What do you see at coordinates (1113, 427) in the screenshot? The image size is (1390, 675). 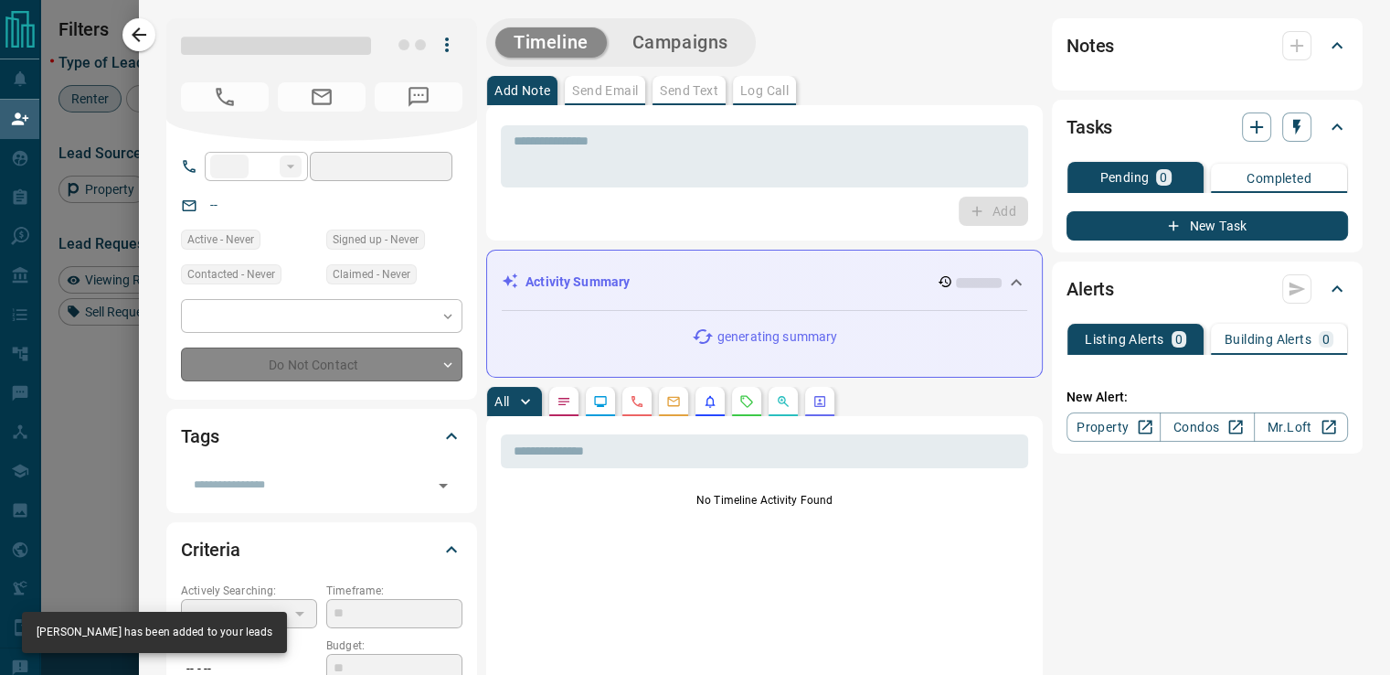 I see `a: Property` at bounding box center [1113, 427].